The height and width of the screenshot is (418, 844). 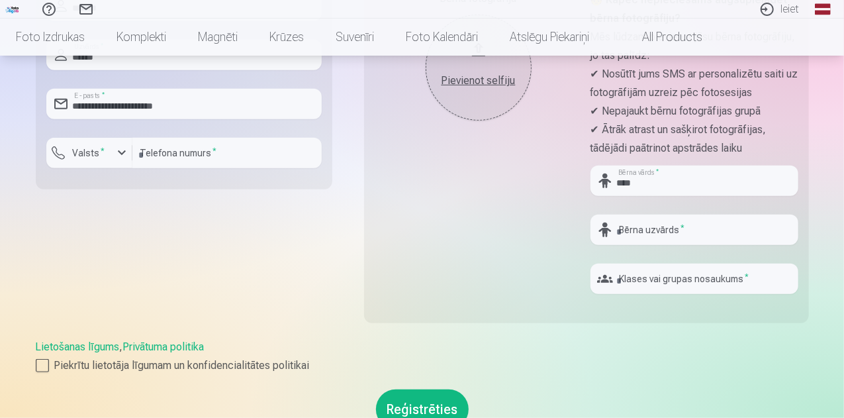 I want to click on button: Pievienot selfiju, so click(x=479, y=68).